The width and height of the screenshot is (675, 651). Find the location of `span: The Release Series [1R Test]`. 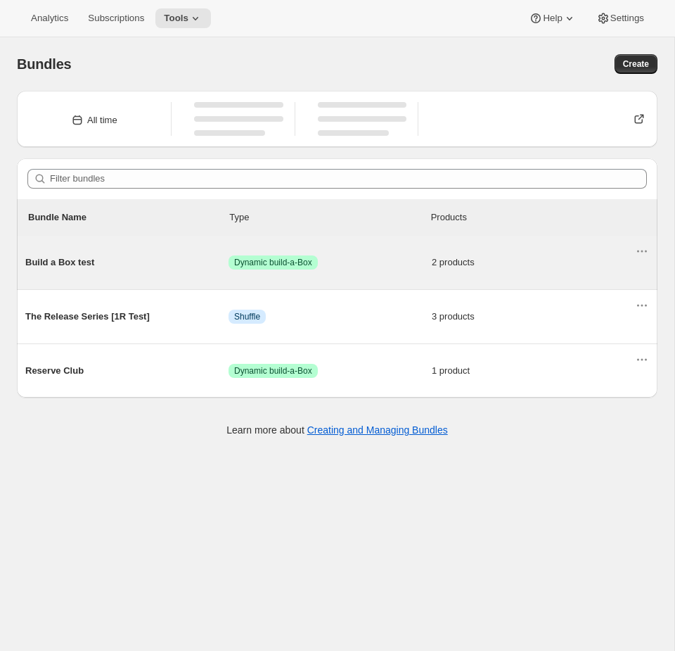

span: The Release Series [1R Test] is located at coordinates (127, 317).